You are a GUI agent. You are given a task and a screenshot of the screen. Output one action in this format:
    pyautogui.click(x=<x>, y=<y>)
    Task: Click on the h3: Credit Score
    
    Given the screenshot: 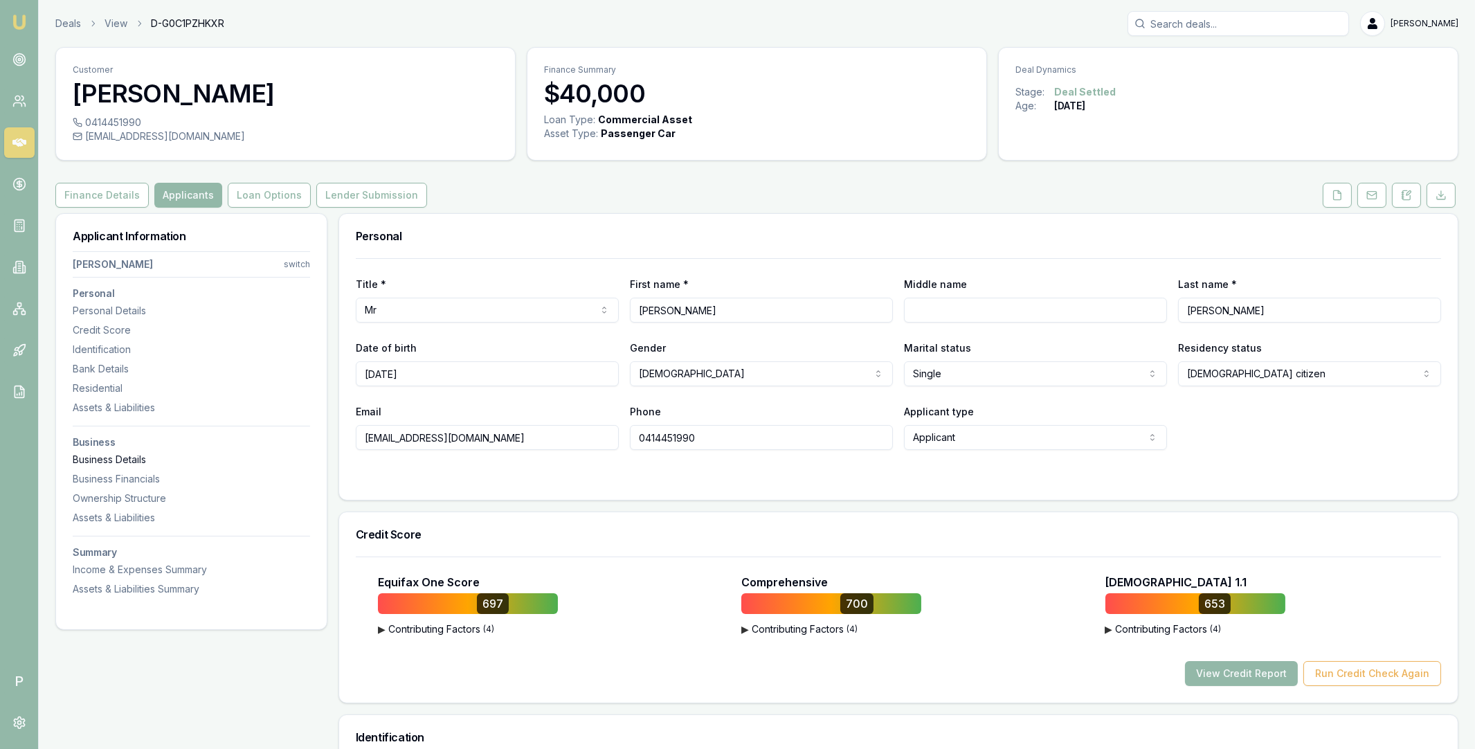 What is the action you would take?
    pyautogui.click(x=898, y=534)
    